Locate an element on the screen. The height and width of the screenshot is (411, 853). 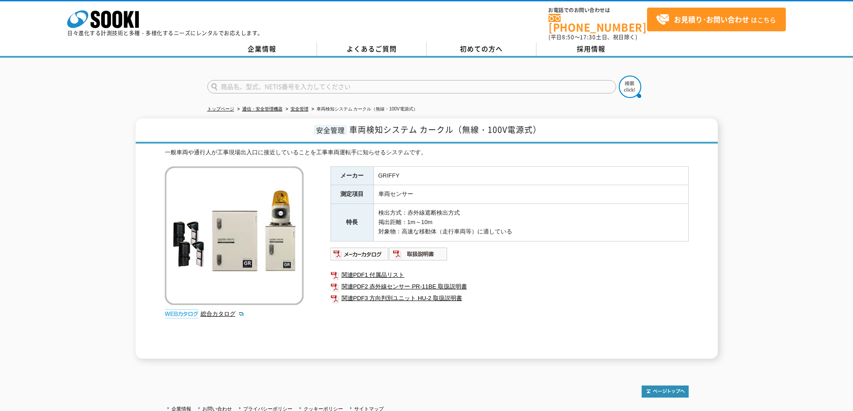
span: はこちら is located at coordinates (716, 20).